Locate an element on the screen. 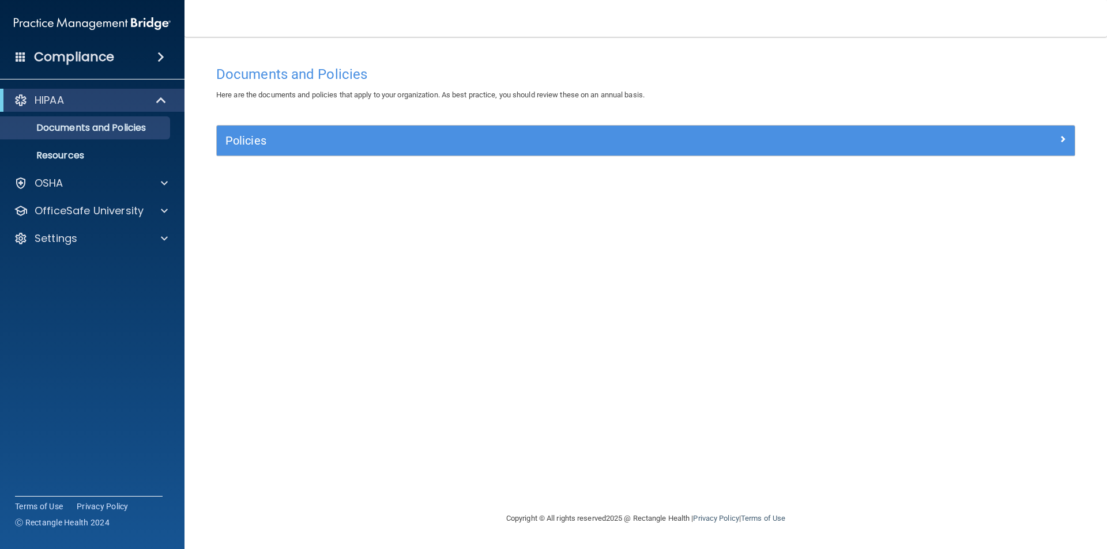  a: OfficeSafe University is located at coordinates (90, 211).